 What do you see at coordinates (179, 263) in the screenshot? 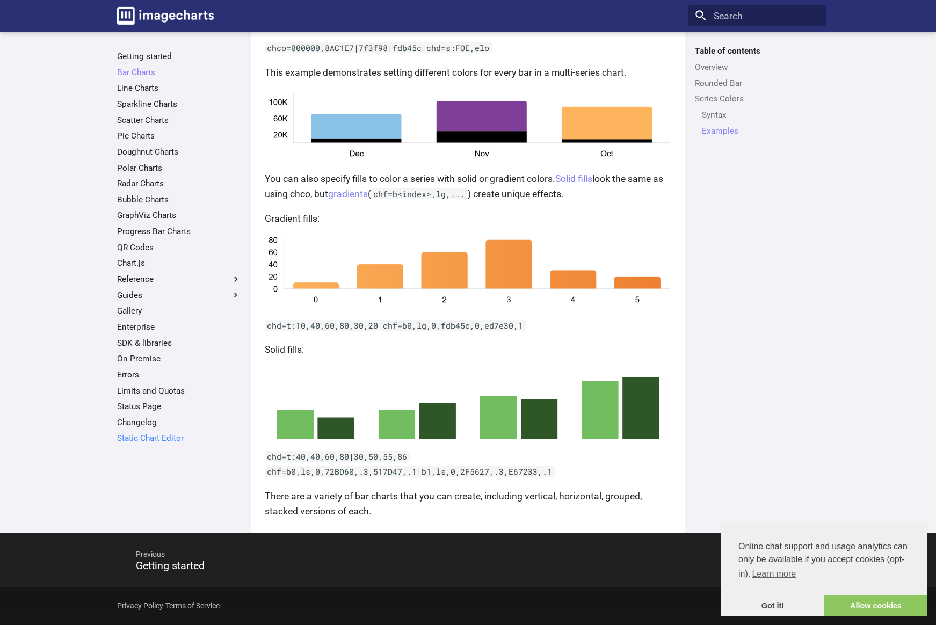
I see `a: Chart.js` at bounding box center [179, 263].